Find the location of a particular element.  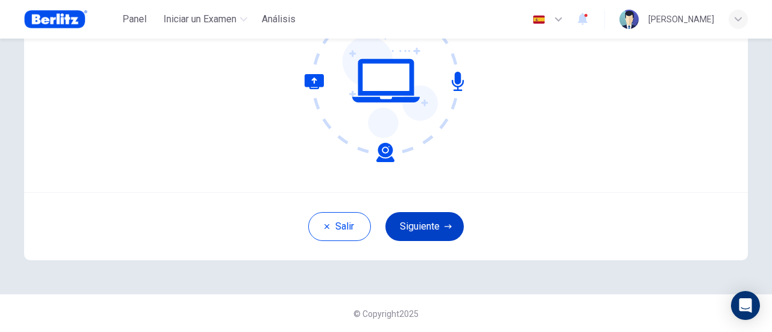

button: Panel is located at coordinates (135, 19).